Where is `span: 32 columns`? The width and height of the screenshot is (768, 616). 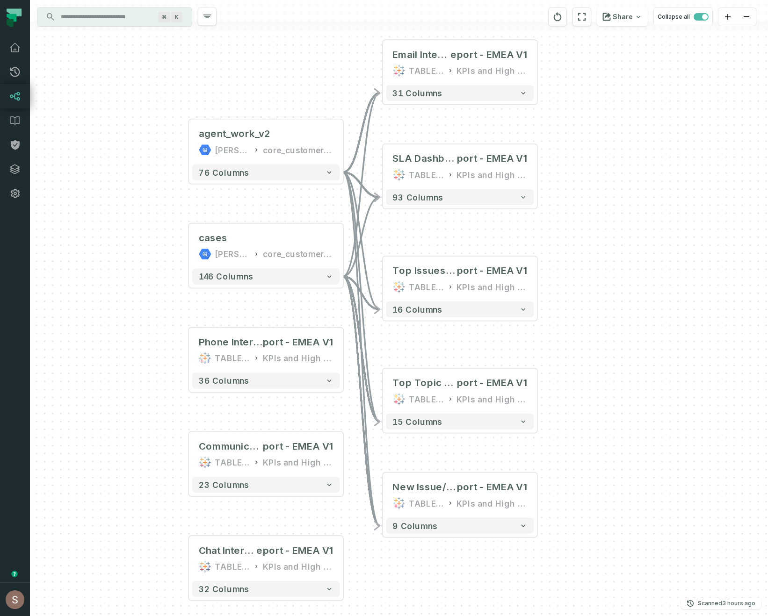 span: 32 columns is located at coordinates (224, 589).